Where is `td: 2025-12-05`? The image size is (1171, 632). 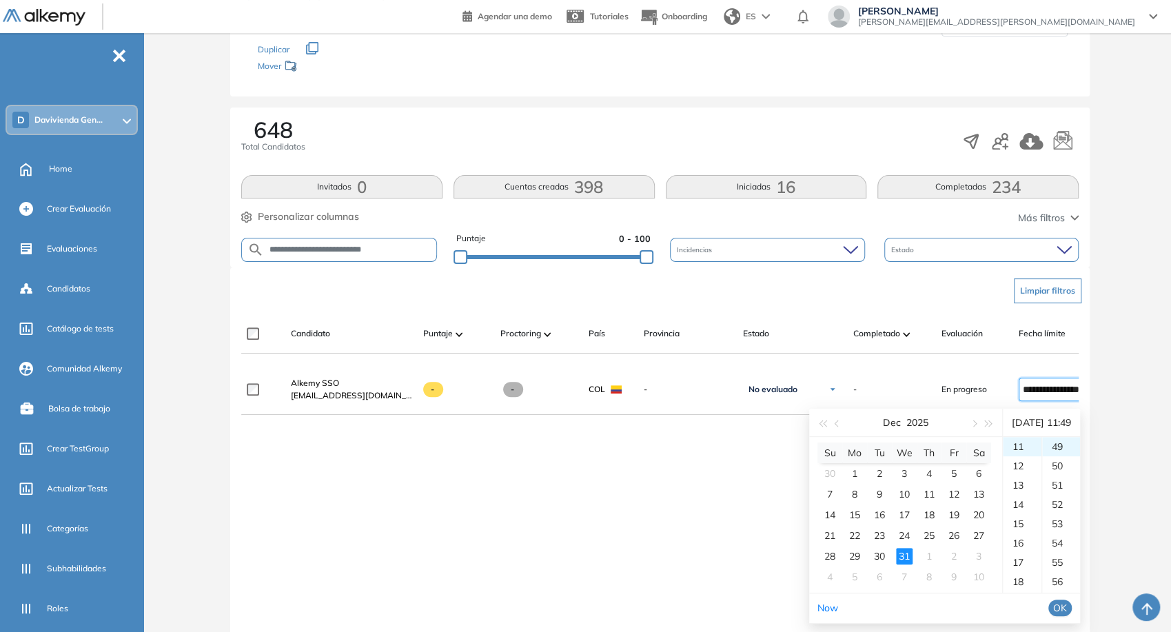 td: 2025-12-05 is located at coordinates (954, 473).